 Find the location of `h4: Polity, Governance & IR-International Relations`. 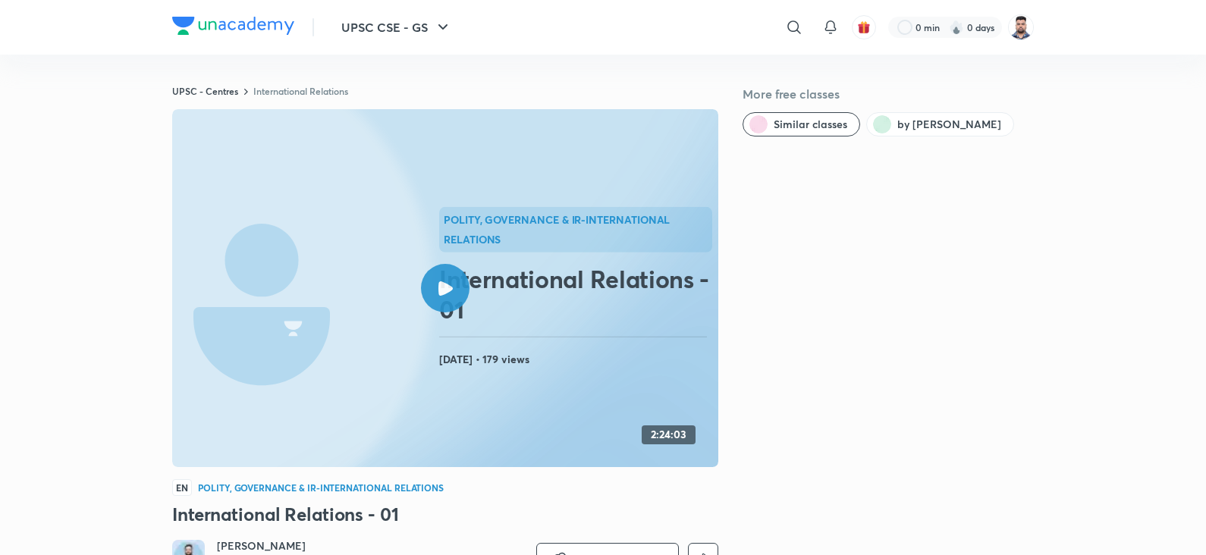

h4: Polity, Governance & IR-International Relations is located at coordinates (321, 488).